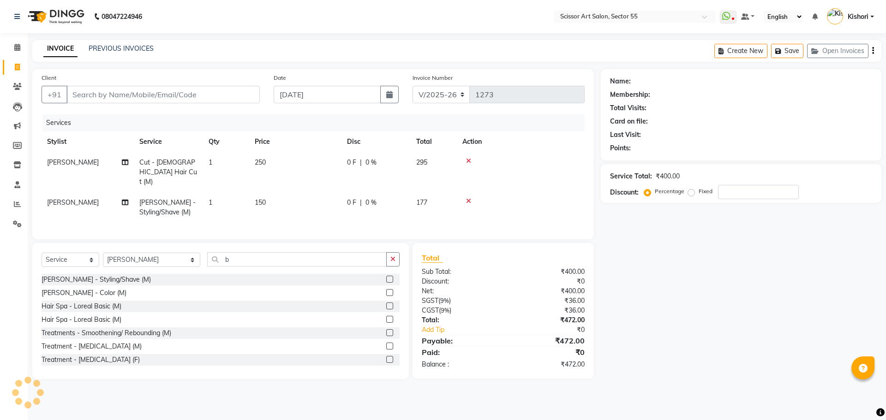 This screenshot has height=420, width=886. I want to click on div: Service Total:, so click(631, 176).